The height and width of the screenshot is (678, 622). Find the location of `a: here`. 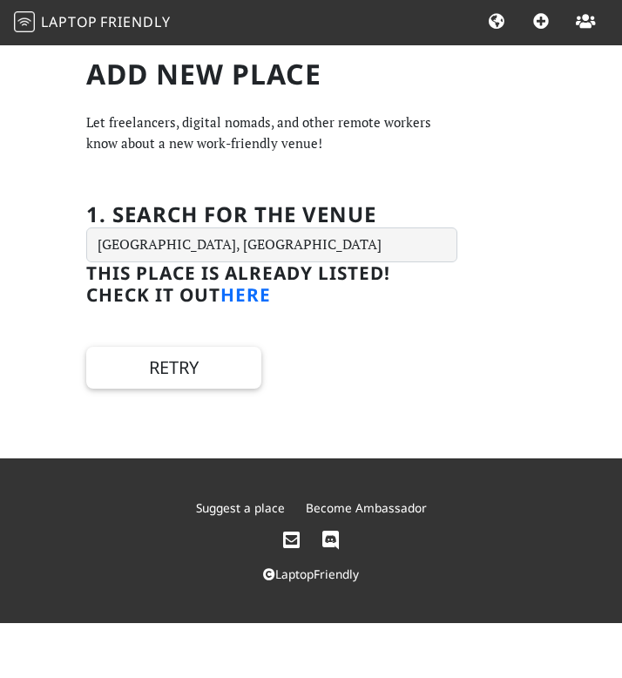

a: here is located at coordinates (246, 295).